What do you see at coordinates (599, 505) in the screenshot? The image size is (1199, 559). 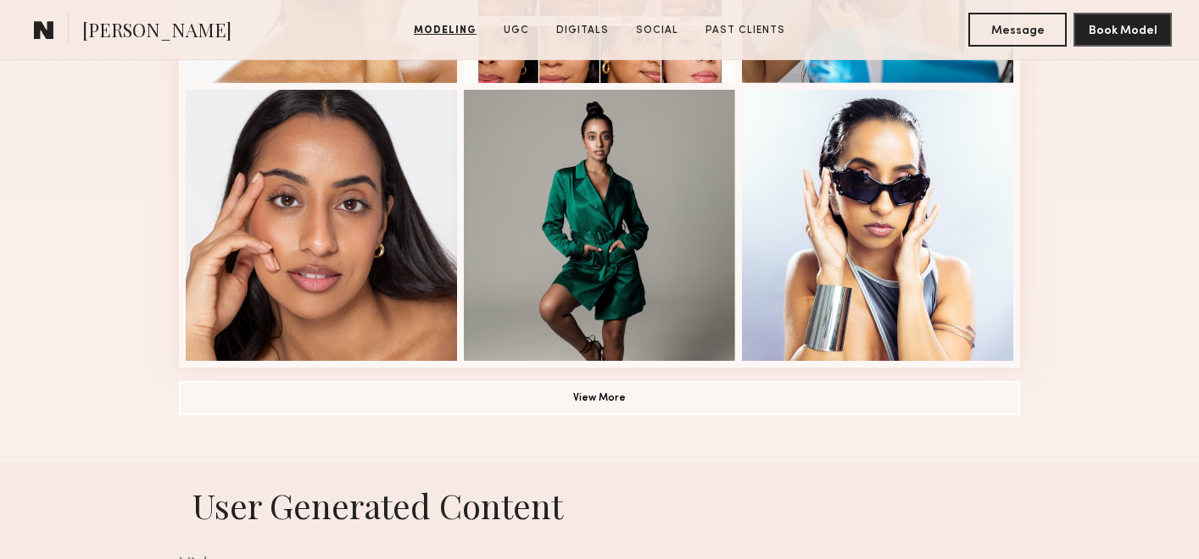 I see `h1: User Generated Content` at bounding box center [599, 505].